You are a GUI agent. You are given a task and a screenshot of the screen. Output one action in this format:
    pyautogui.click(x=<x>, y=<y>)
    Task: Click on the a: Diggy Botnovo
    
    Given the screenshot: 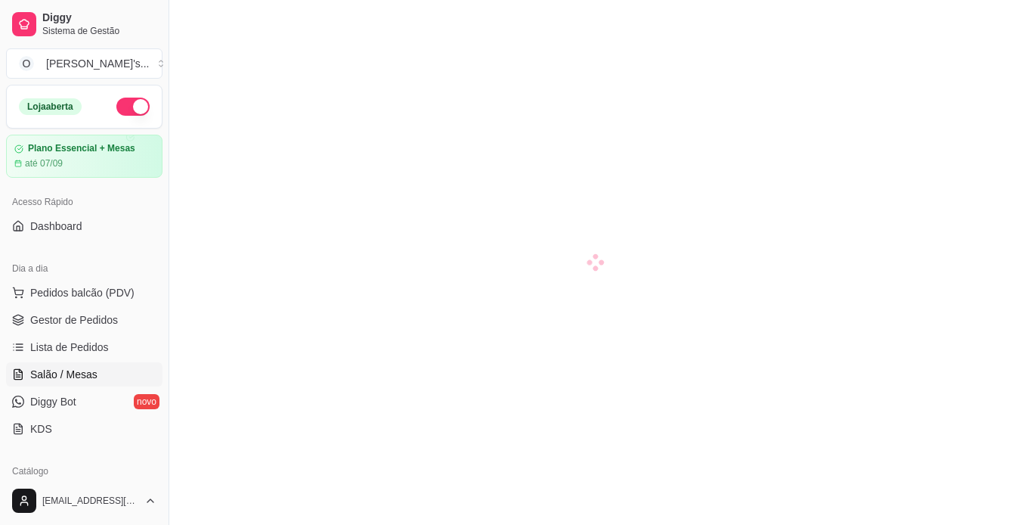 What is the action you would take?
    pyautogui.click(x=84, y=401)
    